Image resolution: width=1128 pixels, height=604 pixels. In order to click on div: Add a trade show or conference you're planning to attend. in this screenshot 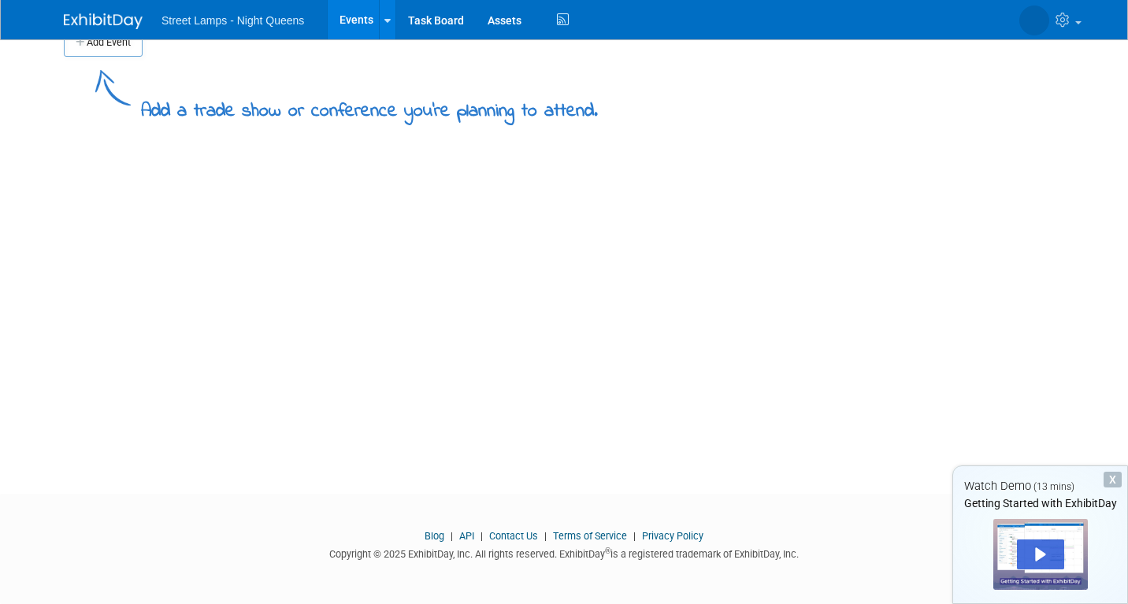, I will do `click(369, 106)`.